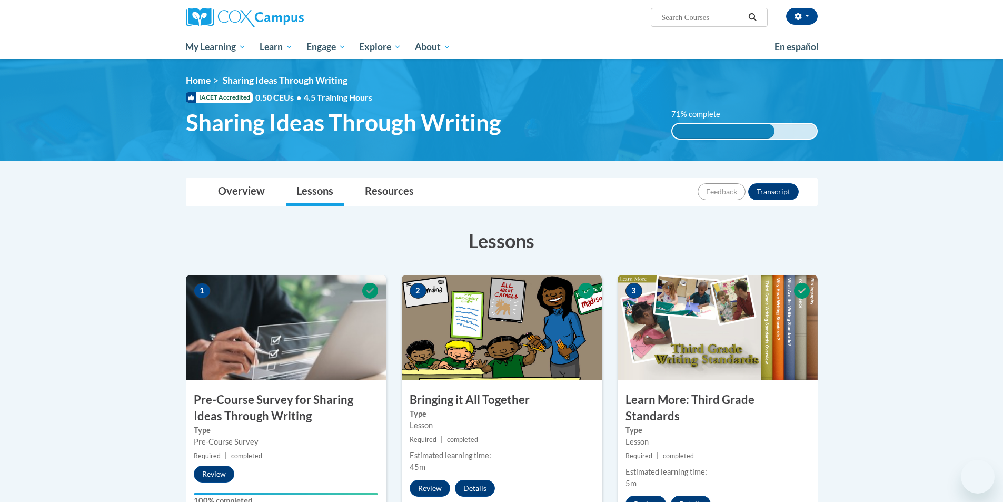  I want to click on div: 71% complete, so click(724, 131).